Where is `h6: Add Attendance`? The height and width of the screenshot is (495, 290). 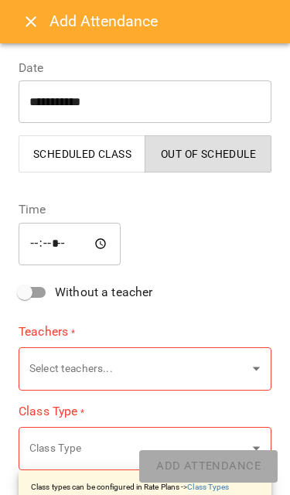 h6: Add Attendance is located at coordinates (163, 21).